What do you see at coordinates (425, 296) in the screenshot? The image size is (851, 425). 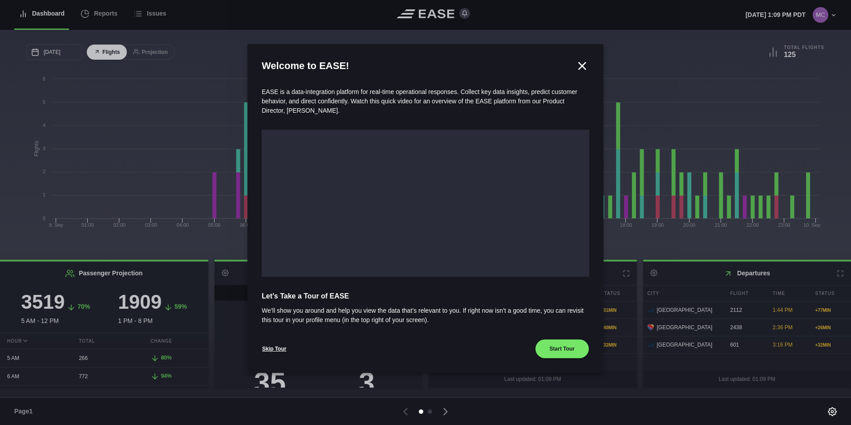 I see `span: Let’s Take a Tour of EASE` at bounding box center [425, 296].